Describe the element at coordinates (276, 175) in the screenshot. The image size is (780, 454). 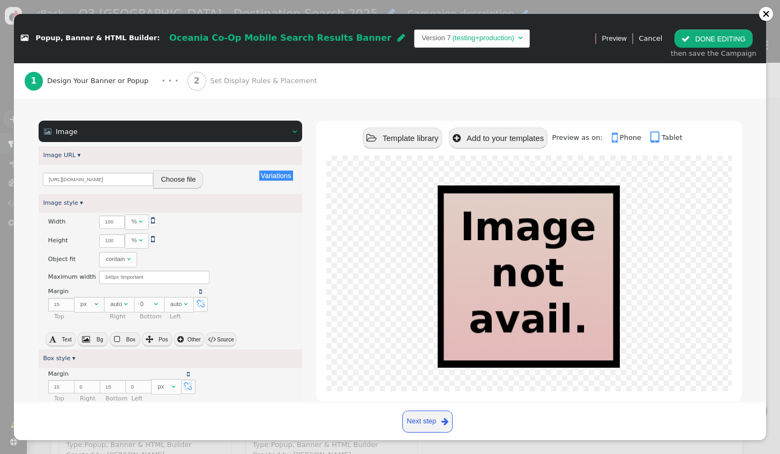
I see `button: Variations` at that location.